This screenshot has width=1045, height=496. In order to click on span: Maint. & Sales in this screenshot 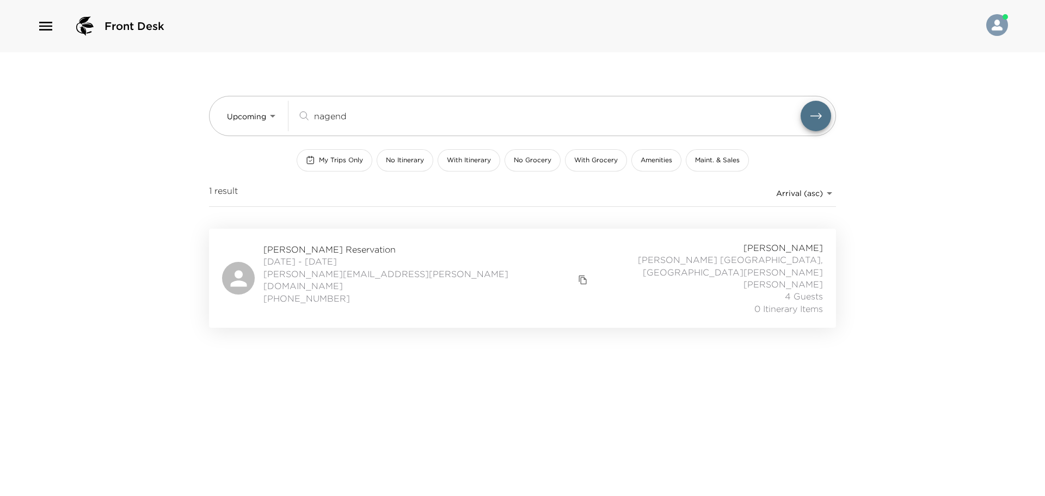, I will do `click(718, 160)`.